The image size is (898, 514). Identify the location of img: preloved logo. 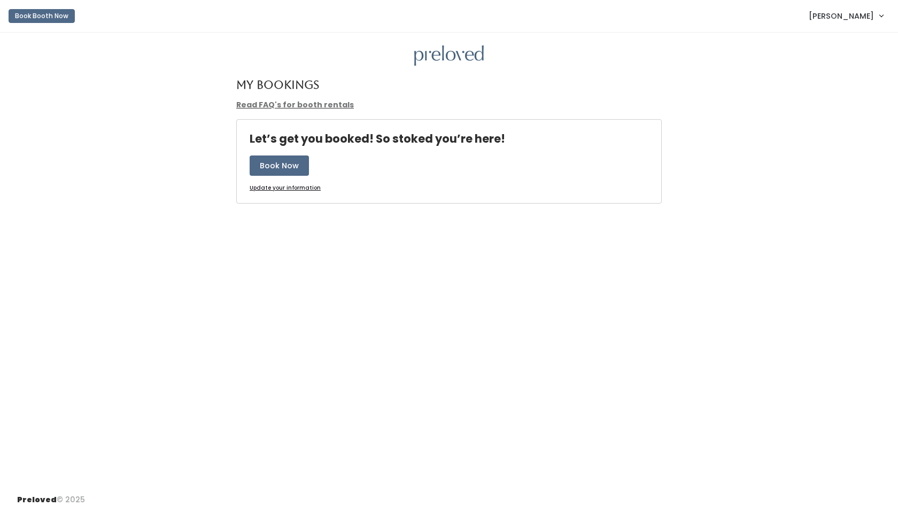
(449, 56).